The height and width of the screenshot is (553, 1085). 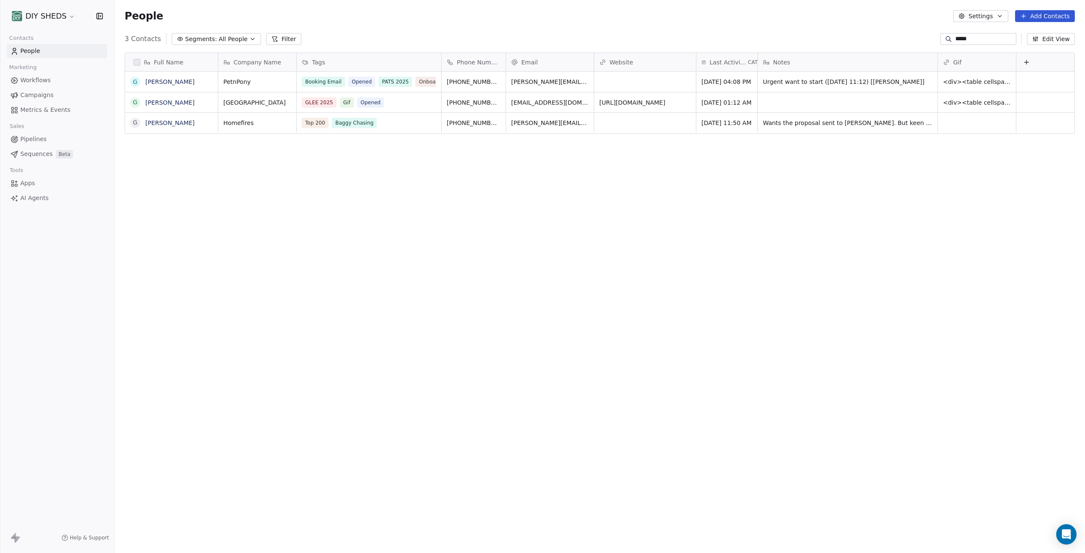 I want to click on span: Tags, so click(x=318, y=62).